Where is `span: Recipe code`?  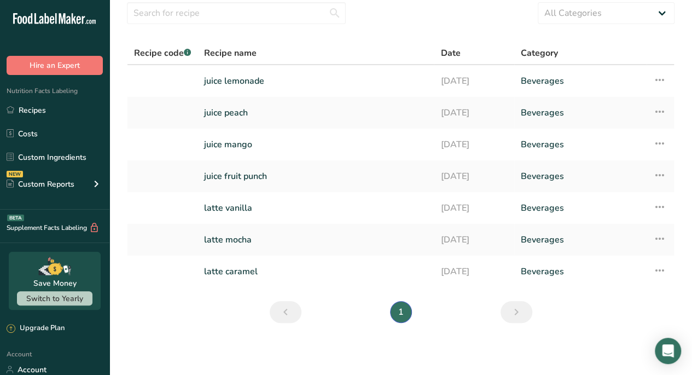
span: Recipe code is located at coordinates (163, 53).